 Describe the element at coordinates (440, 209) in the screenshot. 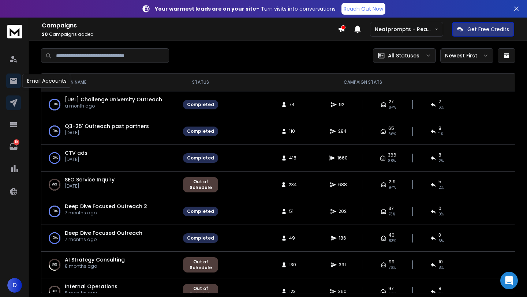

I see `span: 0` at that location.